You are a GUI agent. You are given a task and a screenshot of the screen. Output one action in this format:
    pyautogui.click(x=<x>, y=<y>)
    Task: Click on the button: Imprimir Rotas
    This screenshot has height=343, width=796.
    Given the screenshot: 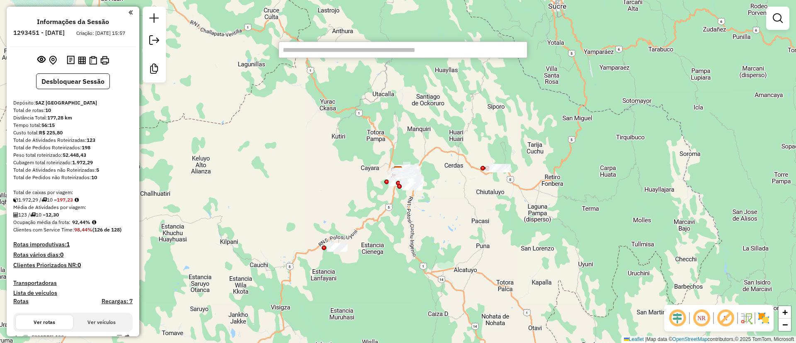 What is the action you would take?
    pyautogui.click(x=104, y=60)
    